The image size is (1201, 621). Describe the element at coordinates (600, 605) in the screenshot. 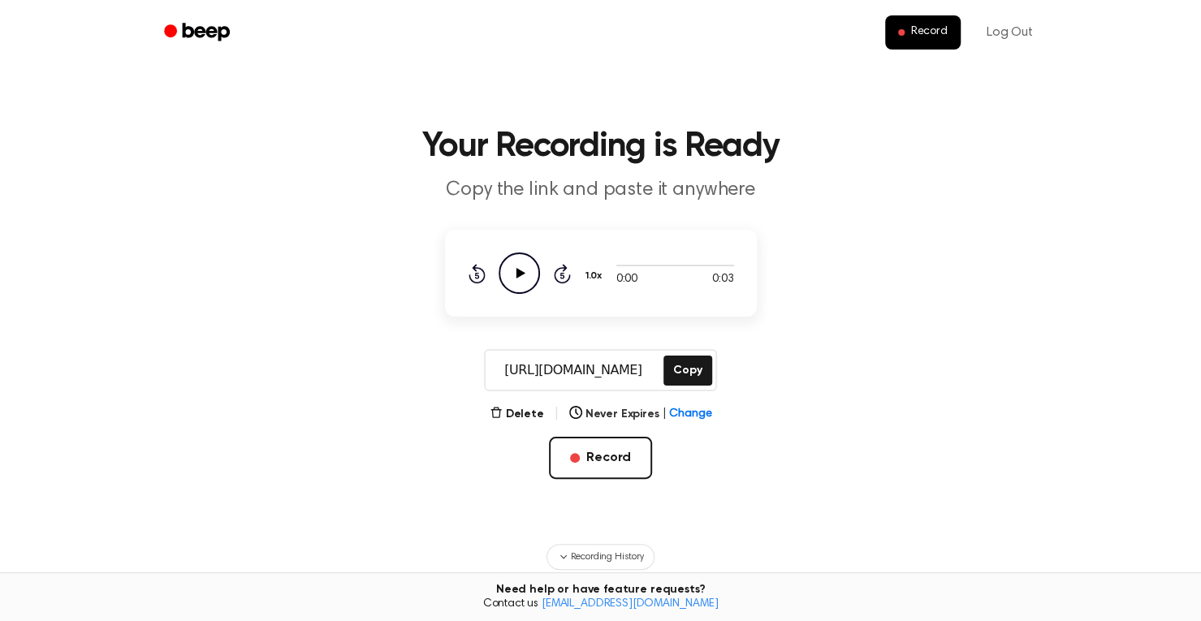

I see `span: Contact us` at that location.